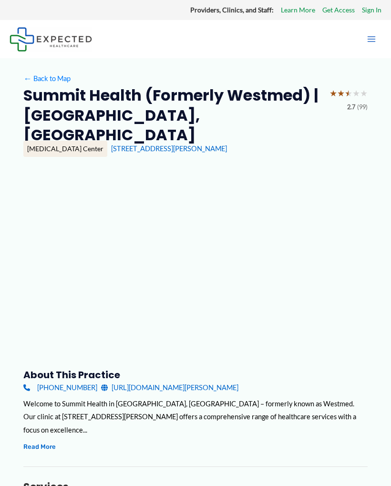 Image resolution: width=391 pixels, height=486 pixels. Describe the element at coordinates (298, 10) in the screenshot. I see `a: Learn More` at that location.